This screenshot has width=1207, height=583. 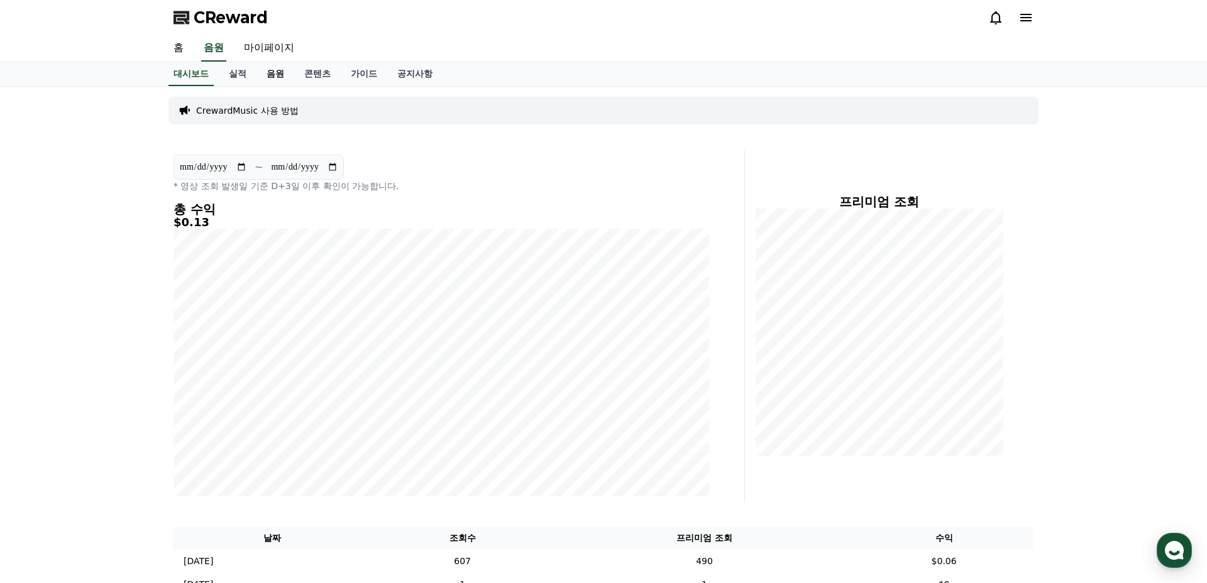 I want to click on th: 조회수, so click(x=462, y=538).